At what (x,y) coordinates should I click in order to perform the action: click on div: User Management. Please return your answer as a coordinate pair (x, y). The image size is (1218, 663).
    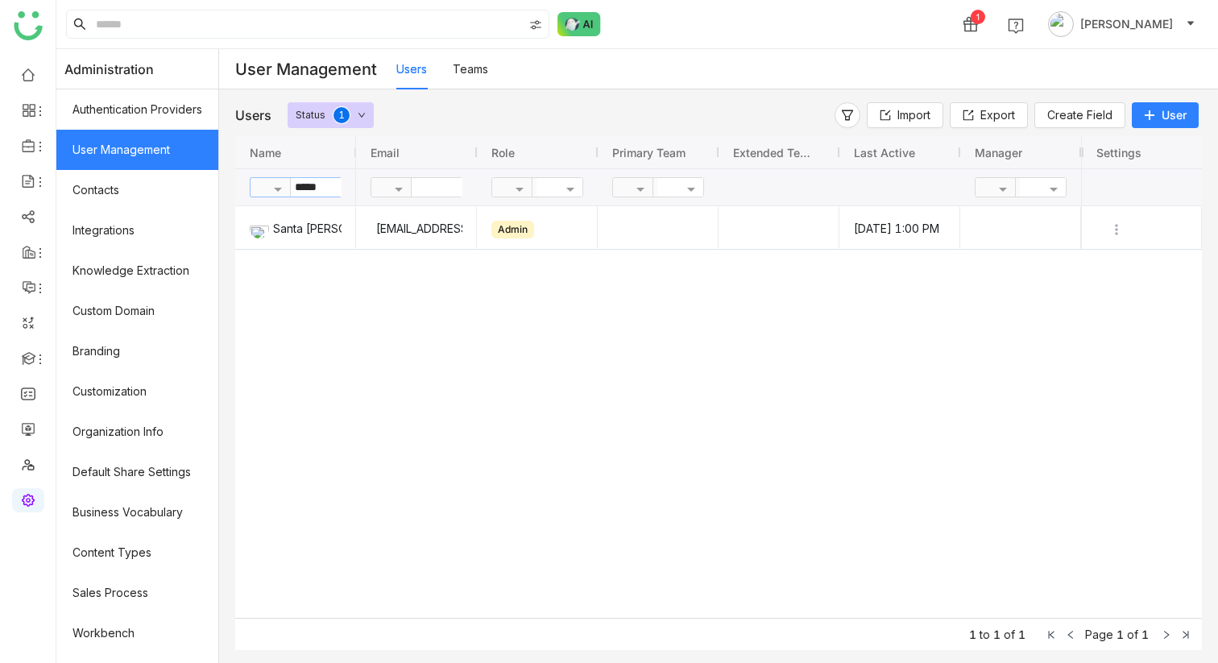
    Looking at the image, I should click on (308, 69).